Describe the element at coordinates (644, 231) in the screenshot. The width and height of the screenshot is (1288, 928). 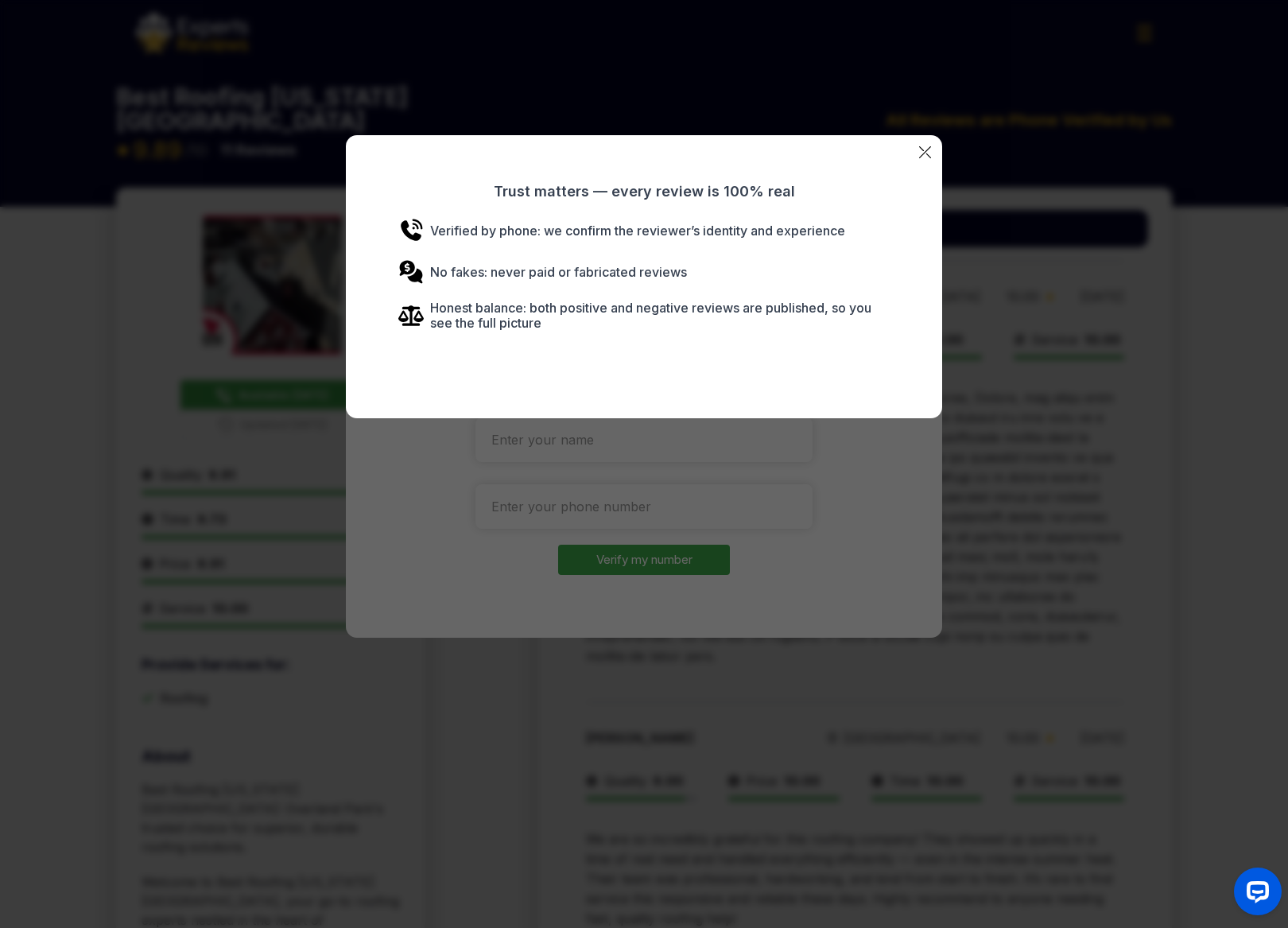
I see `p: Verified by phone: we confirm the reviewer’s identity and experience` at that location.